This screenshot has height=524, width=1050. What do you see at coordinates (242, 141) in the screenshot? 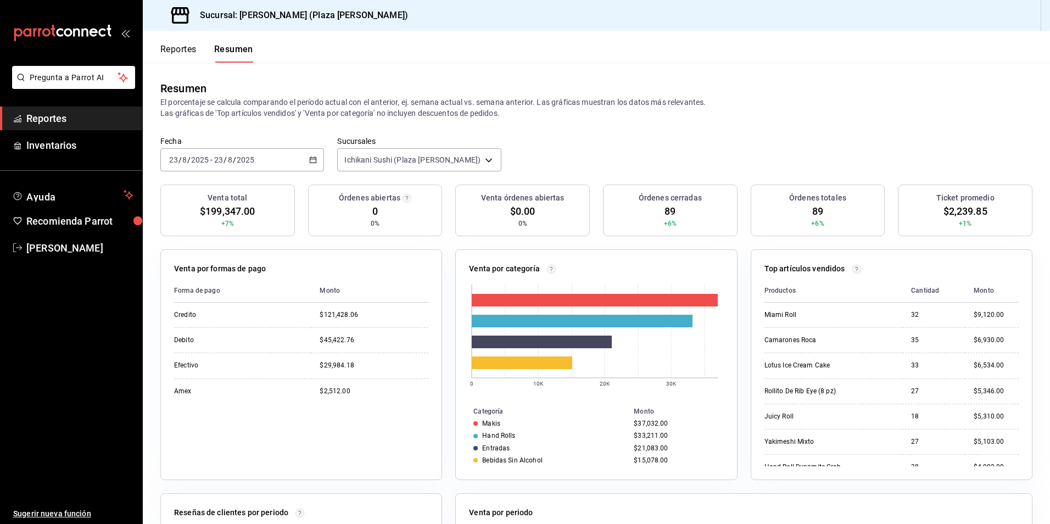
I see `label: Fecha` at bounding box center [242, 141].